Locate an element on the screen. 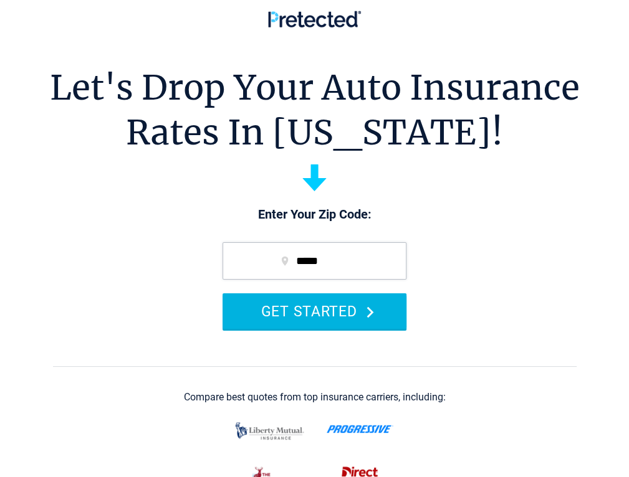 Image resolution: width=629 pixels, height=477 pixels. p: Enter Your Zip Code: is located at coordinates (314, 215).